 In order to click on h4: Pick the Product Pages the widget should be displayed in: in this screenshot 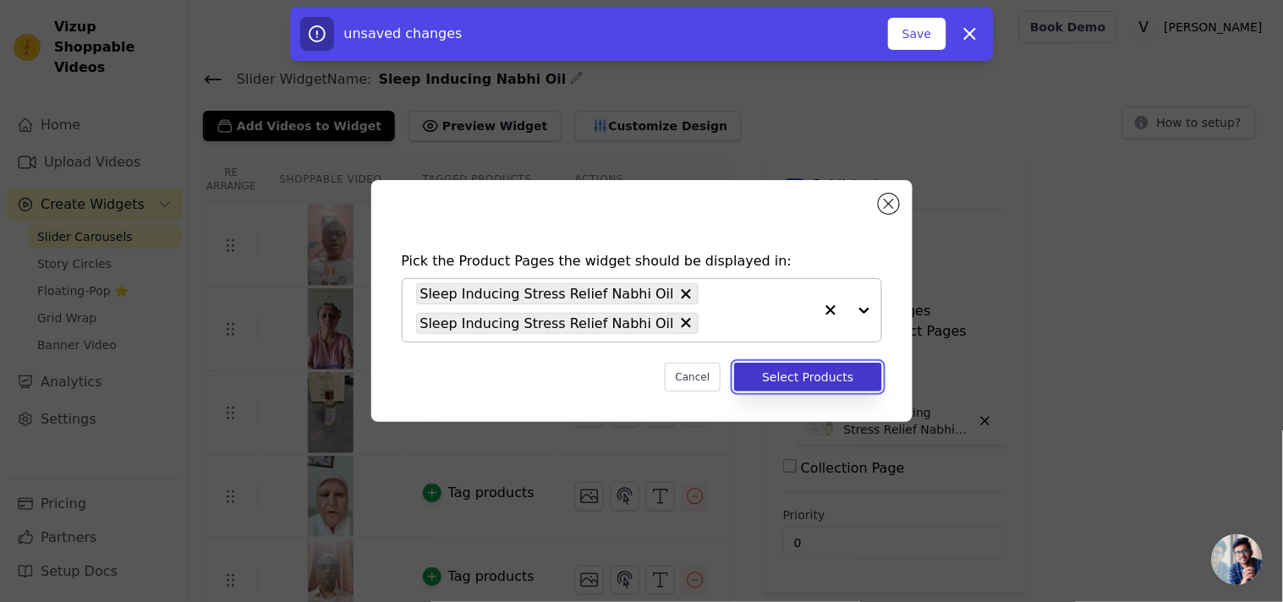, I will do `click(642, 261)`.